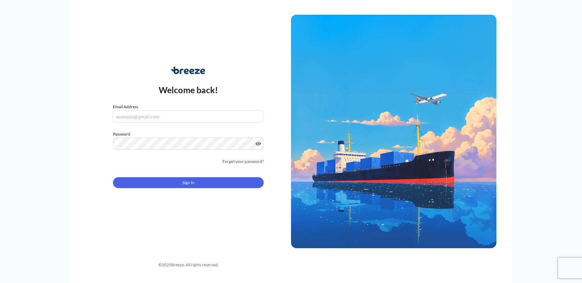  I want to click on button: Show password, so click(258, 144).